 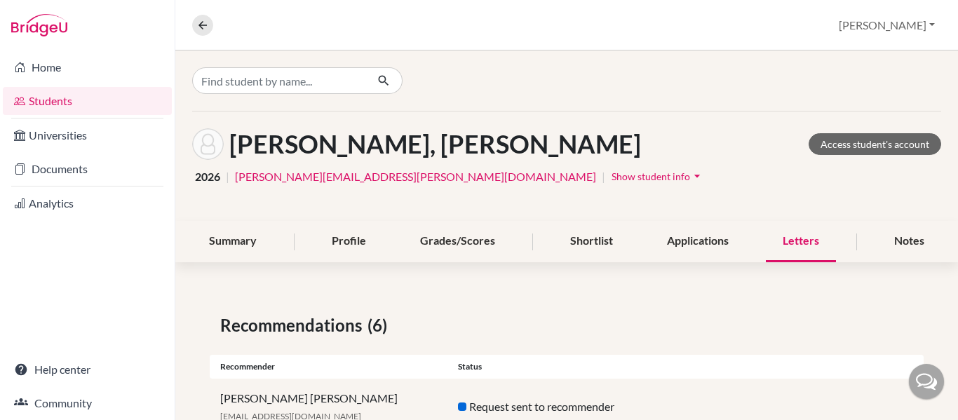 What do you see at coordinates (233, 241) in the screenshot?
I see `div: Summary` at bounding box center [233, 241].